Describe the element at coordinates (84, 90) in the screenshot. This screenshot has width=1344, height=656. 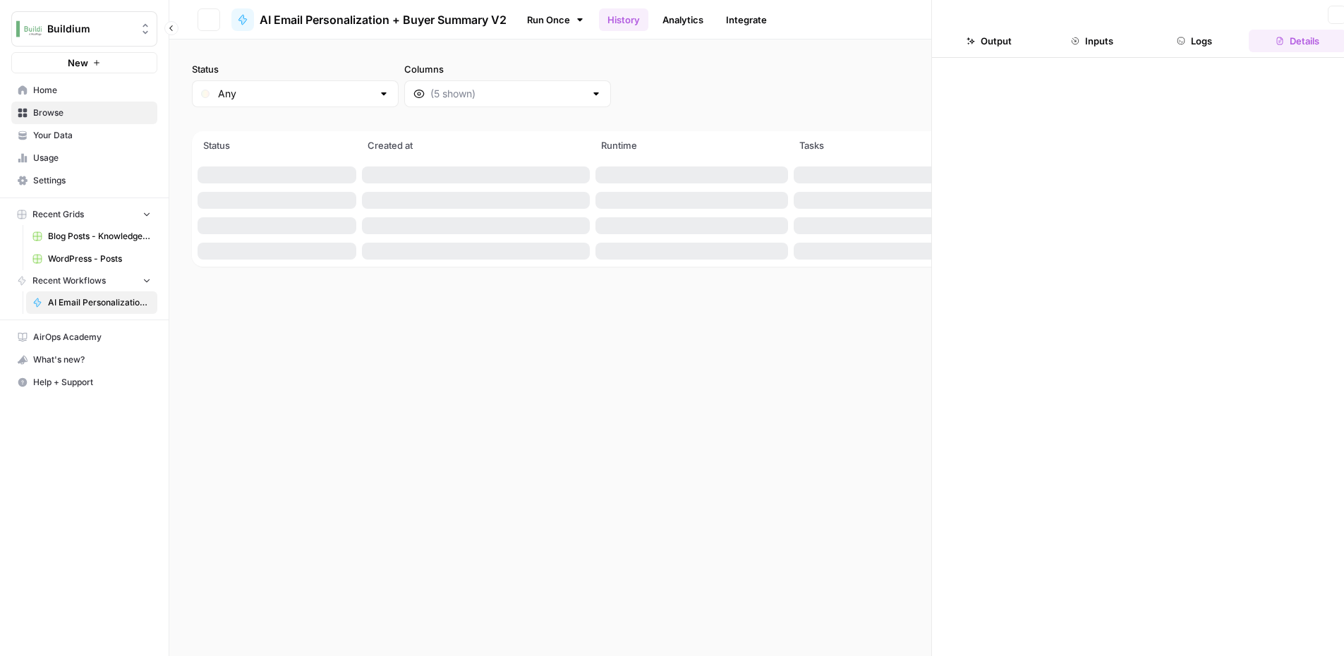
I see `a: Home` at that location.